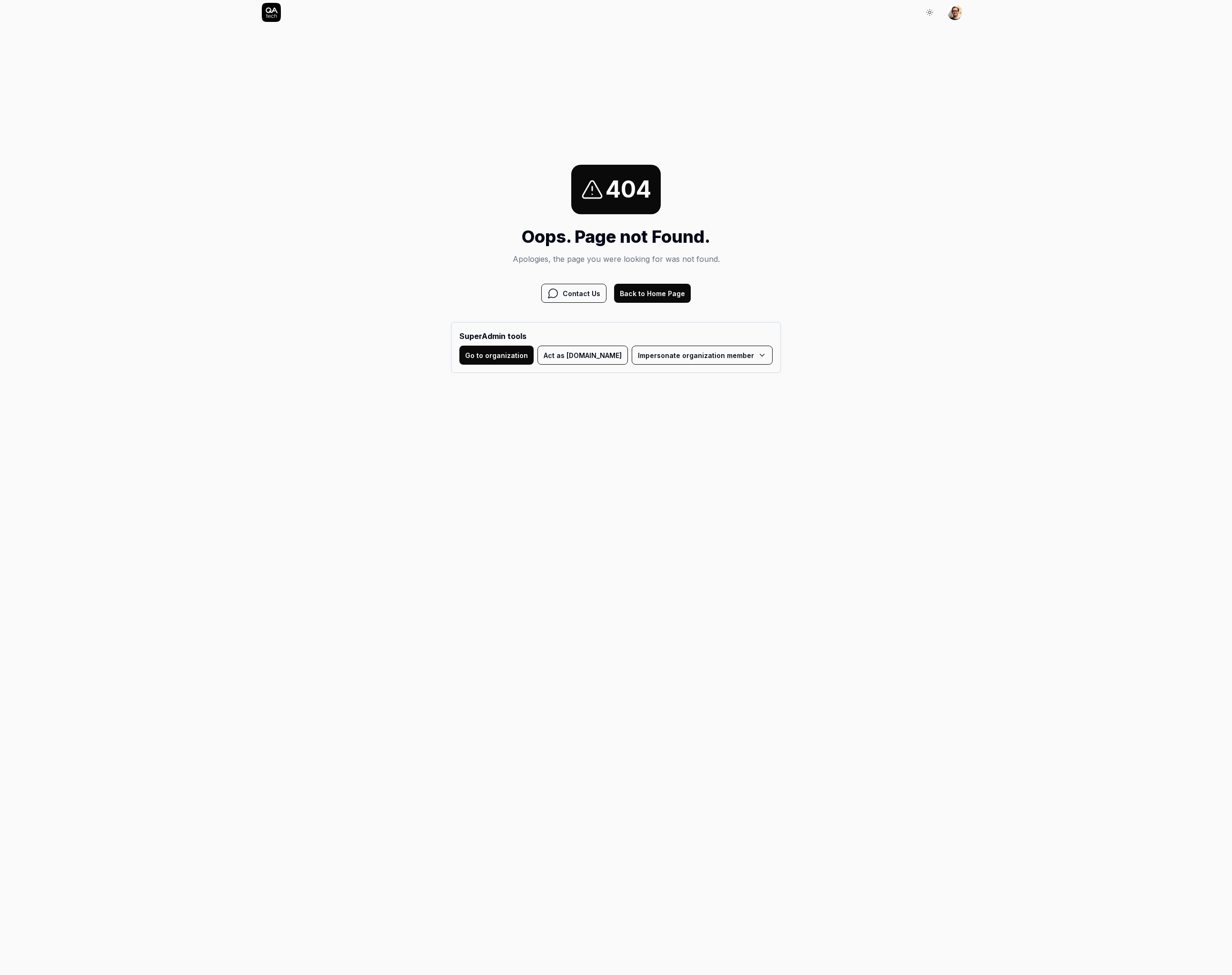  Describe the element at coordinates (573, 294) in the screenshot. I see `a: Contact Us` at that location.